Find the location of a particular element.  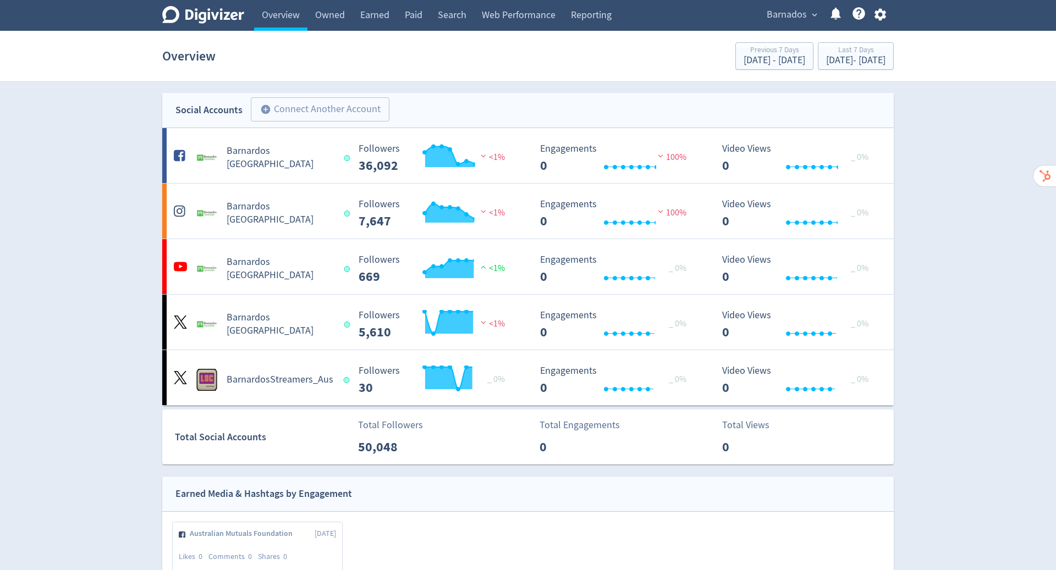

h1: Overview is located at coordinates (189, 56).